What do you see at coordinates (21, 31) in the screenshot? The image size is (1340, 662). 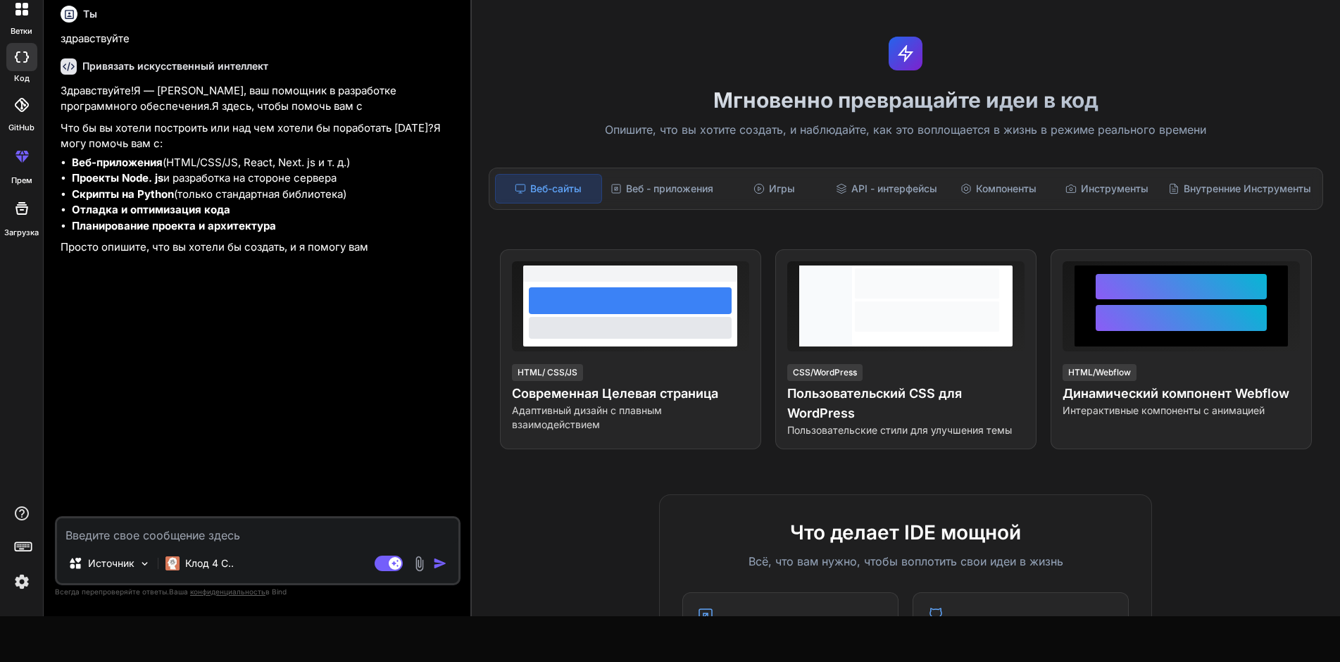 I see `ya-tr-span: Ветки` at bounding box center [21, 31].